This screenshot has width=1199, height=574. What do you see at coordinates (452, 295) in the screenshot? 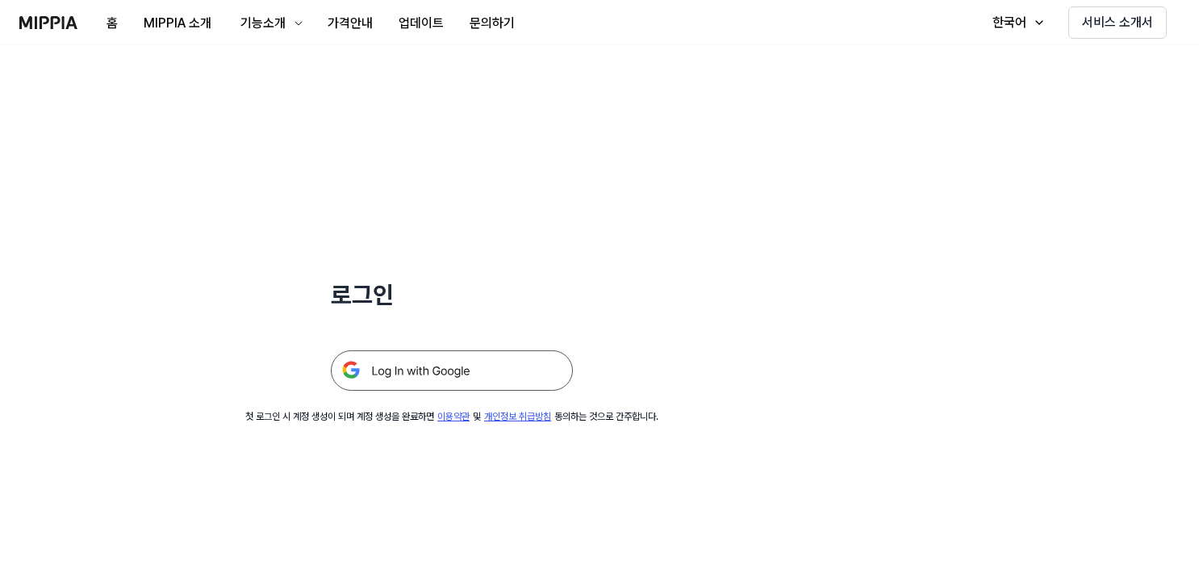
I see `h1: 로그인` at bounding box center [452, 295].